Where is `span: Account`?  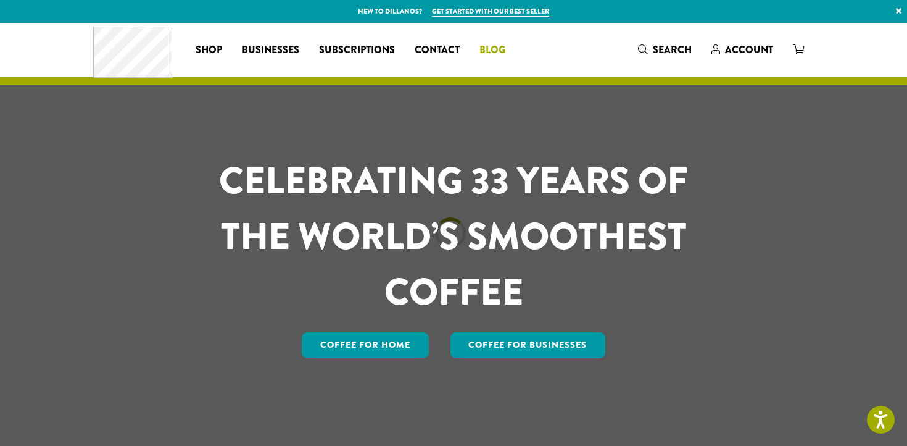
span: Account is located at coordinates (749, 49).